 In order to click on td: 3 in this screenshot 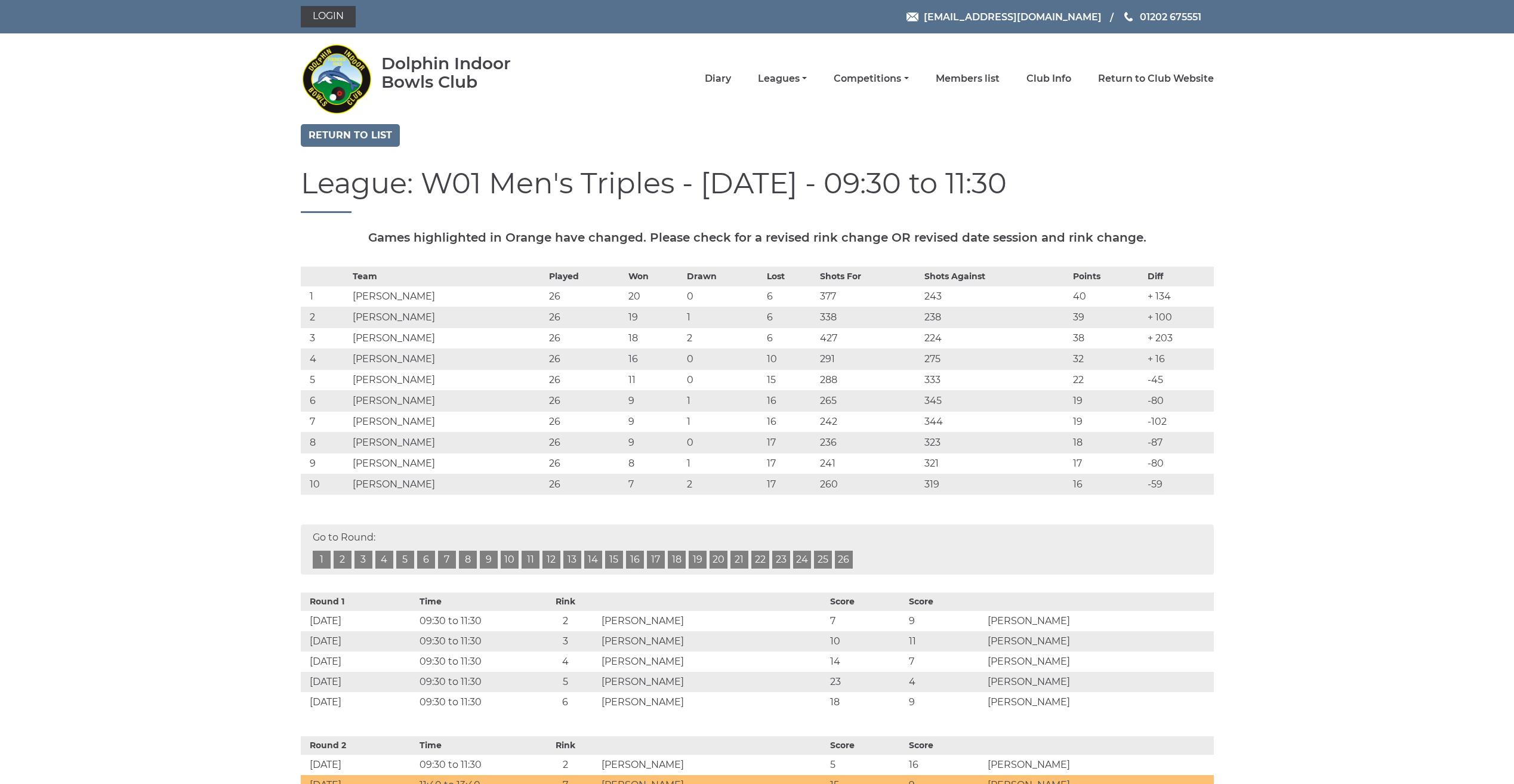, I will do `click(325, 337)`.